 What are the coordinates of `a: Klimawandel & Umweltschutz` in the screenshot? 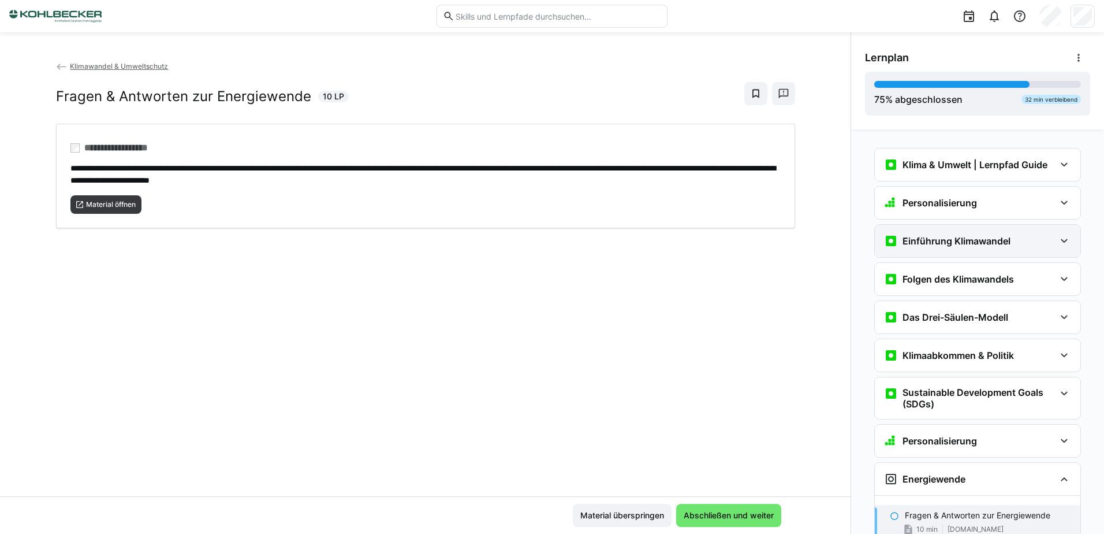 It's located at (112, 66).